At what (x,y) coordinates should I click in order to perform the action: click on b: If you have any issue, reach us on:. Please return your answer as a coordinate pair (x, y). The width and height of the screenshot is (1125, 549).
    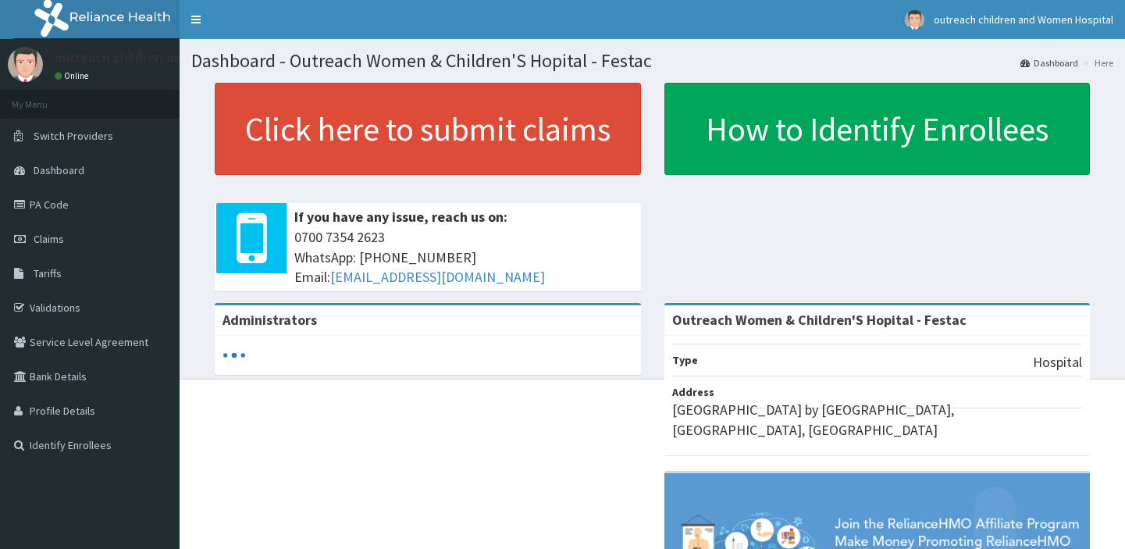
    Looking at the image, I should click on (401, 216).